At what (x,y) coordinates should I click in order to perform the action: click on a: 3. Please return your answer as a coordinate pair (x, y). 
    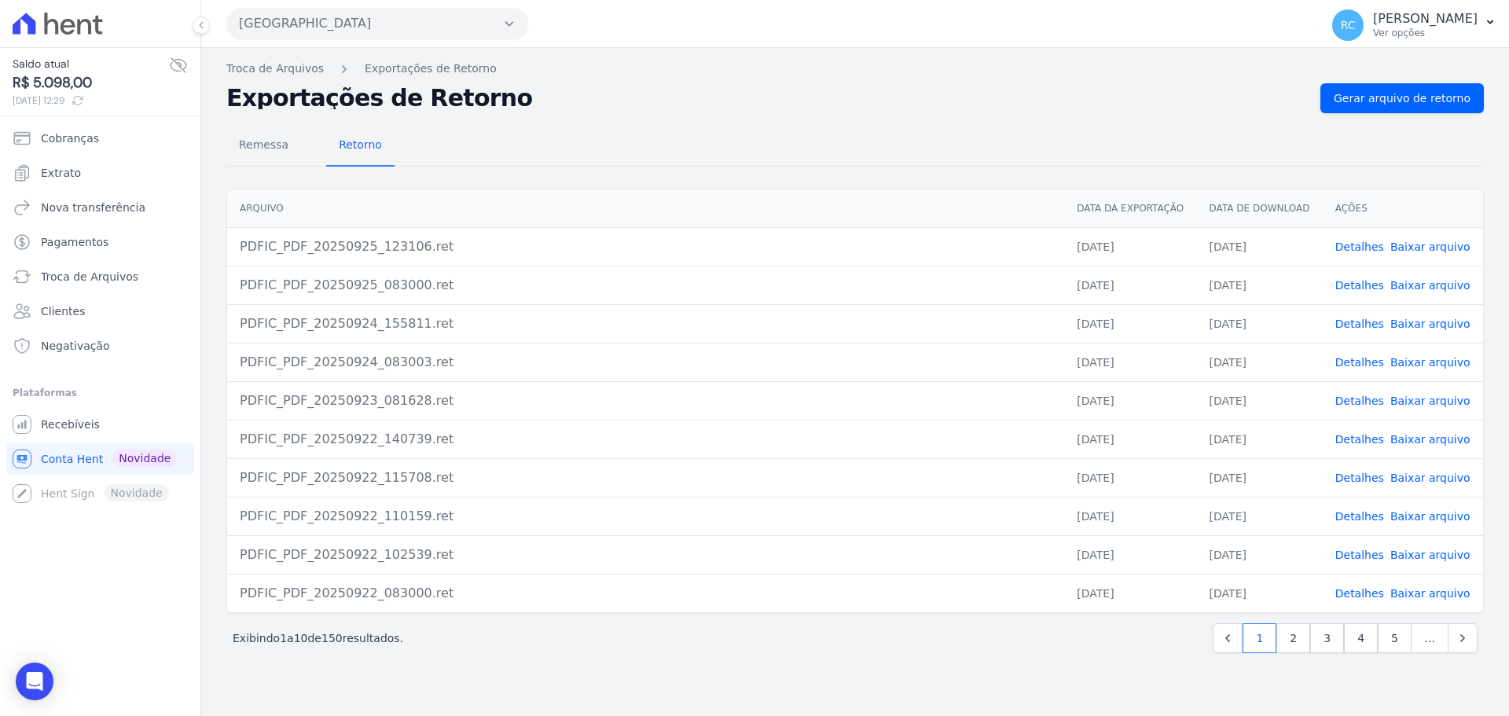
    Looking at the image, I should click on (1327, 638).